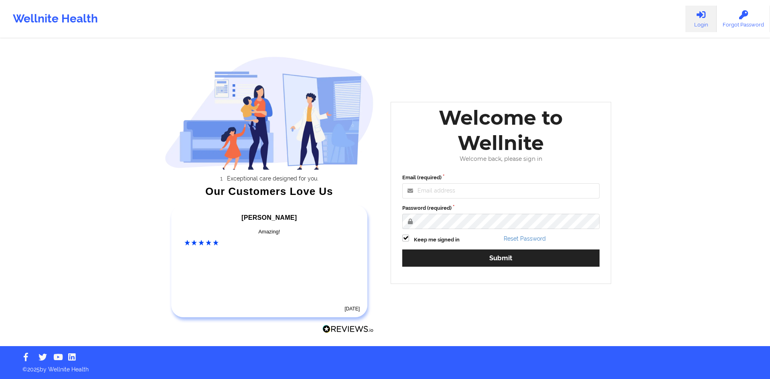 Image resolution: width=770 pixels, height=379 pixels. Describe the element at coordinates (269, 113) in the screenshot. I see `img: wellnite-auth-hero_200.c722682e.png` at that location.